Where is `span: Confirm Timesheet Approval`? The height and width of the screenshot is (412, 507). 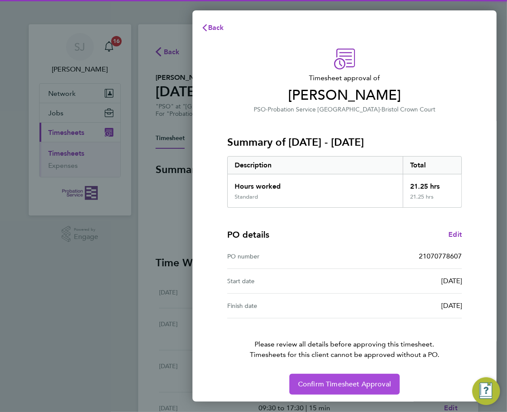
span: Confirm Timesheet Approval is located at coordinates (344, 385).